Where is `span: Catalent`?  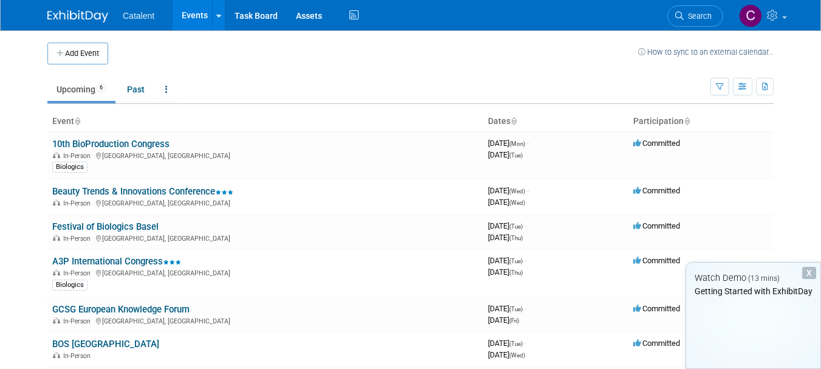 span: Catalent is located at coordinates (139, 16).